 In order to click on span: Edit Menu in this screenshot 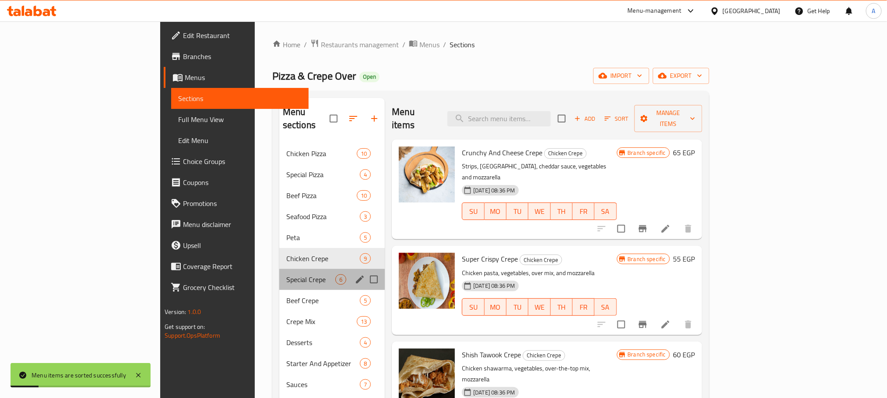, I will do `click(240, 141)`.